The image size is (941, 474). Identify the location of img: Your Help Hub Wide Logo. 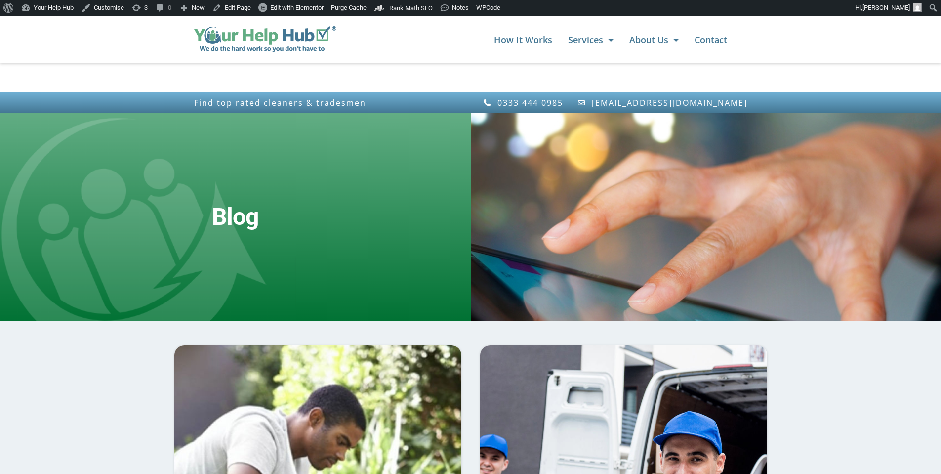
(265, 40).